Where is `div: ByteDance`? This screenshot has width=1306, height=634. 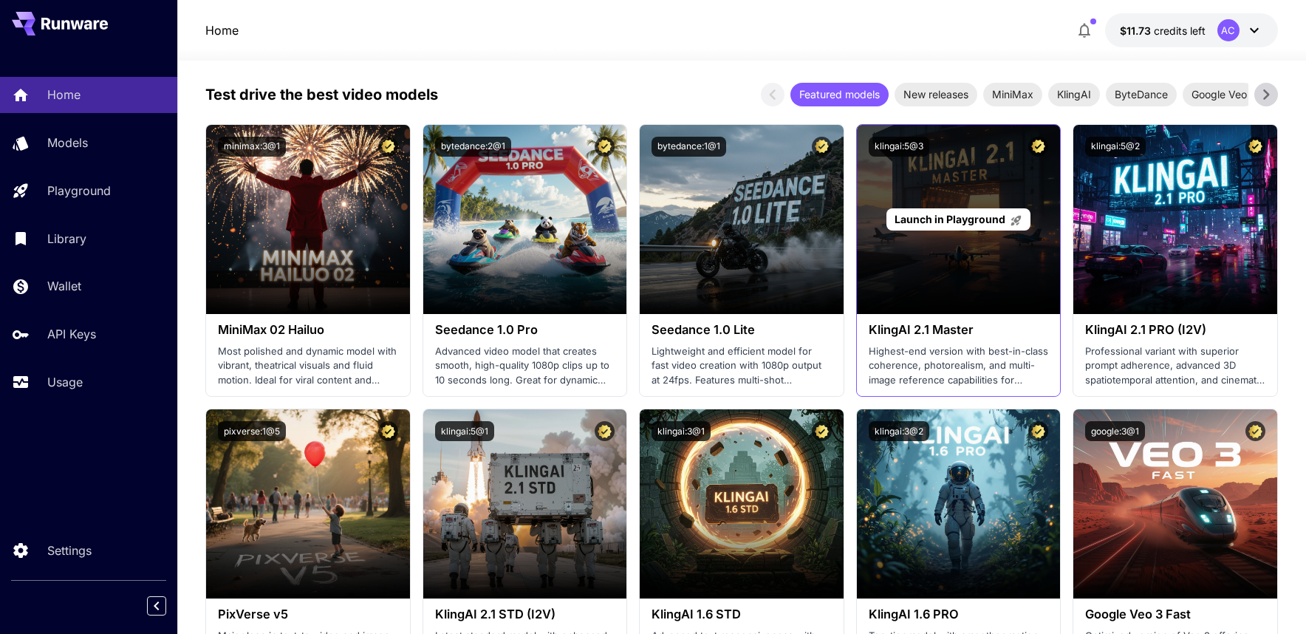 div: ByteDance is located at coordinates (1141, 95).